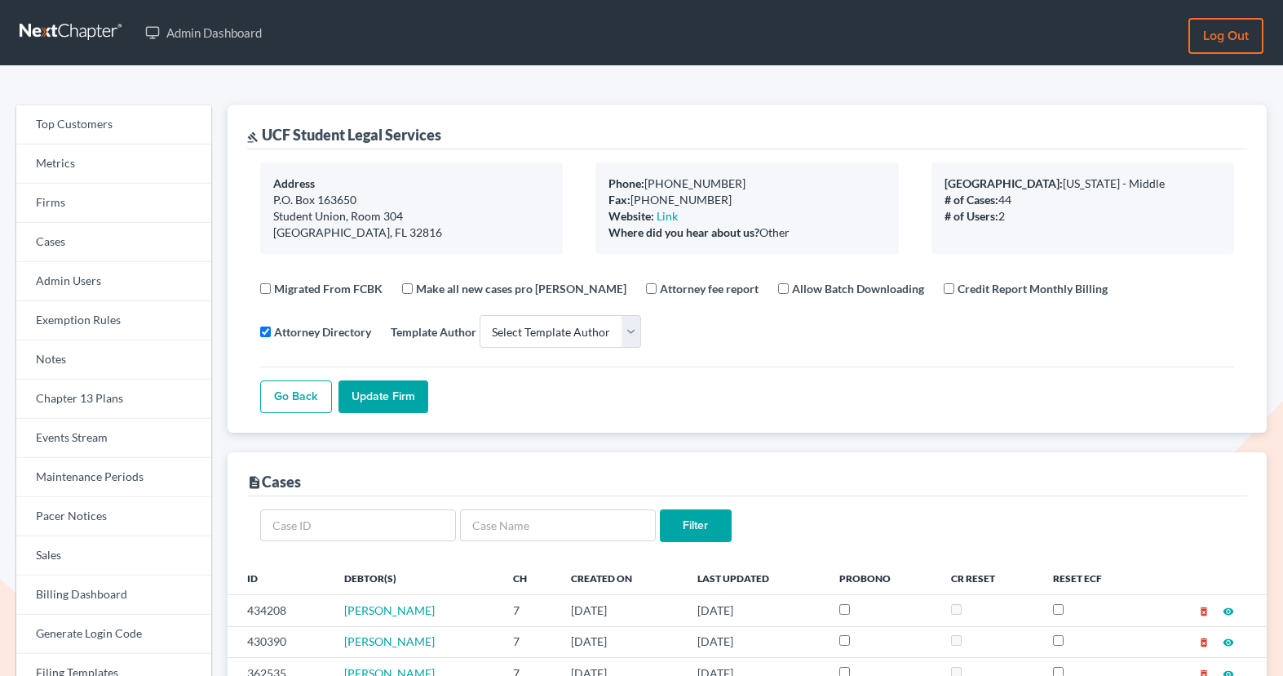 Image resolution: width=1283 pixels, height=676 pixels. I want to click on label: Attorney fee report, so click(709, 288).